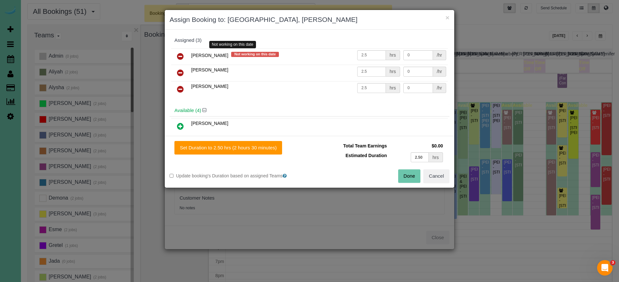 The image size is (619, 282). Describe the element at coordinates (255, 54) in the screenshot. I see `span: Not working on this date` at that location.